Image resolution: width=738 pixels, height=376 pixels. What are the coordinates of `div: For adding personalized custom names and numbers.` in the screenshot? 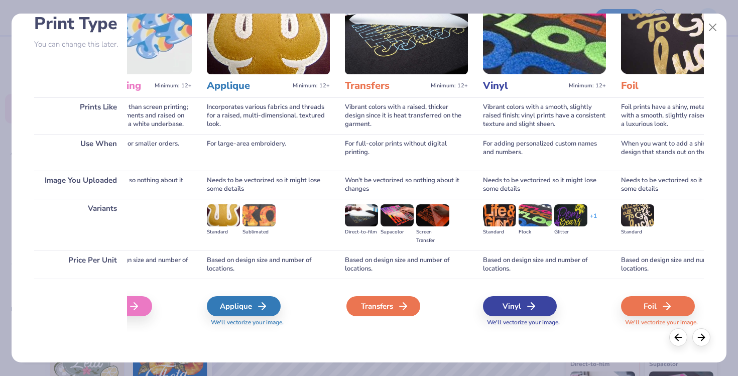 It's located at (544, 152).